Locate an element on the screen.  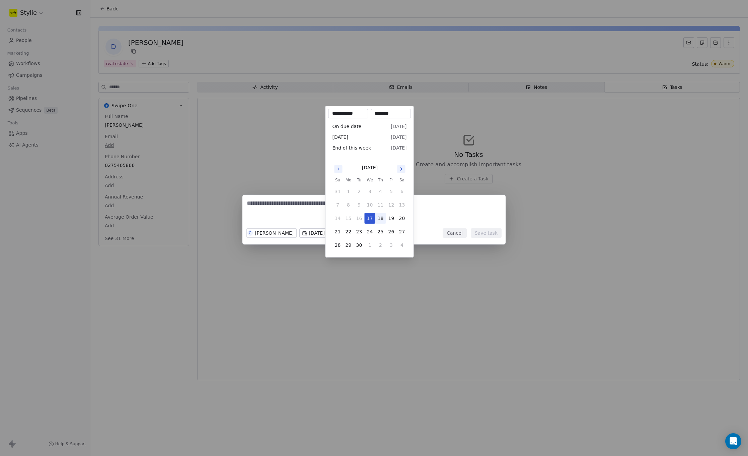
button: Go to next month is located at coordinates (402, 169).